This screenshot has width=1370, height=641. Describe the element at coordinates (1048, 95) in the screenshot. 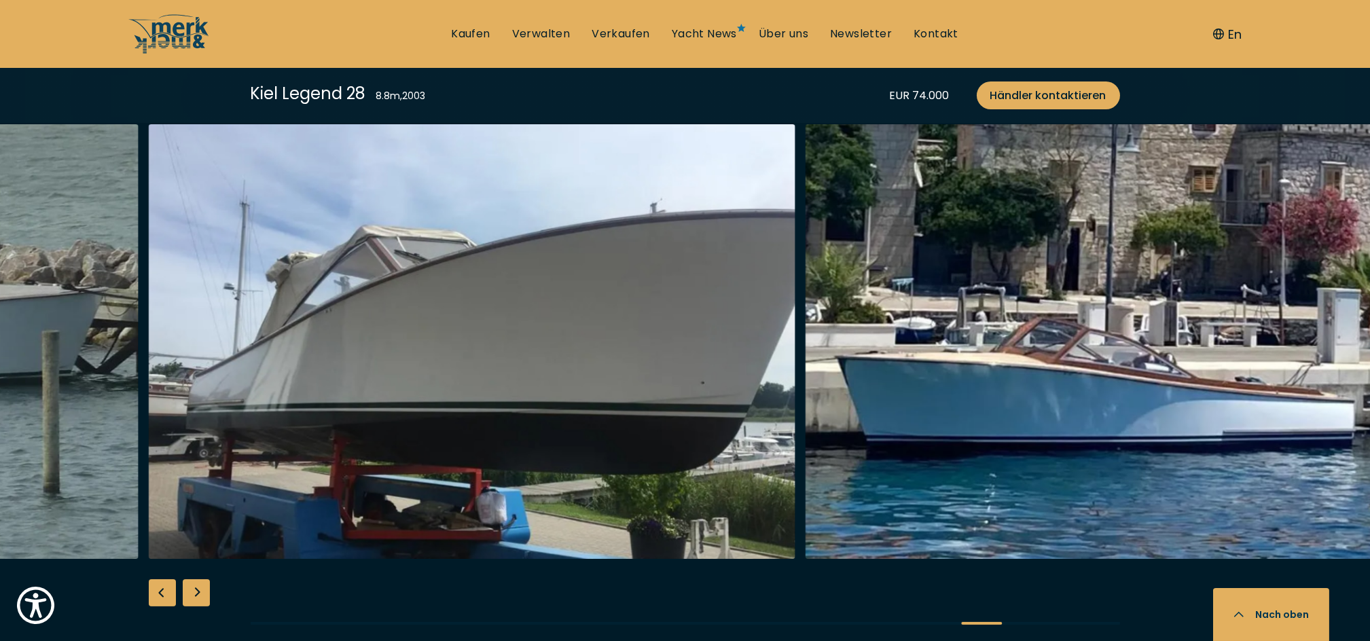

I see `span: Händler kontaktieren` at that location.